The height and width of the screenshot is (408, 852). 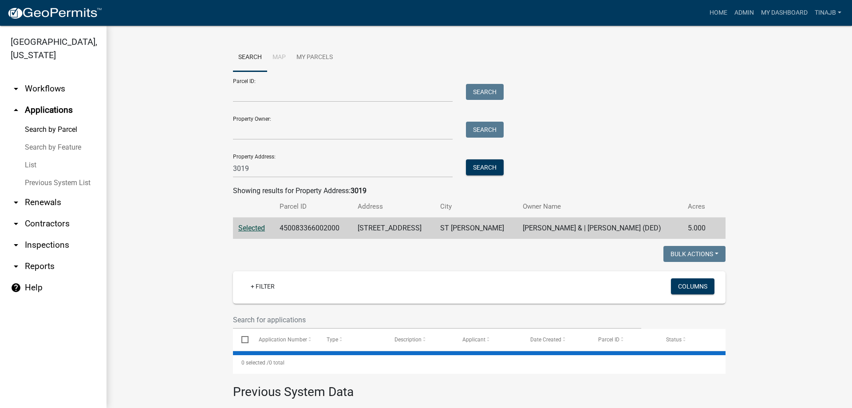 I want to click on datatable-header-cell: Status, so click(x=691, y=339).